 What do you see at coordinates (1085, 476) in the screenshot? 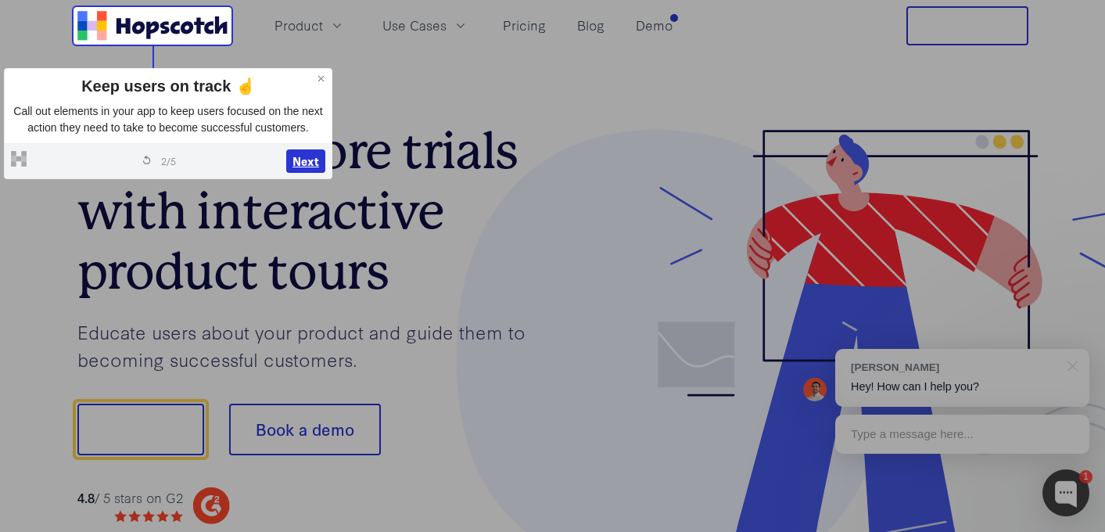
I see `div: 1` at bounding box center [1085, 476].